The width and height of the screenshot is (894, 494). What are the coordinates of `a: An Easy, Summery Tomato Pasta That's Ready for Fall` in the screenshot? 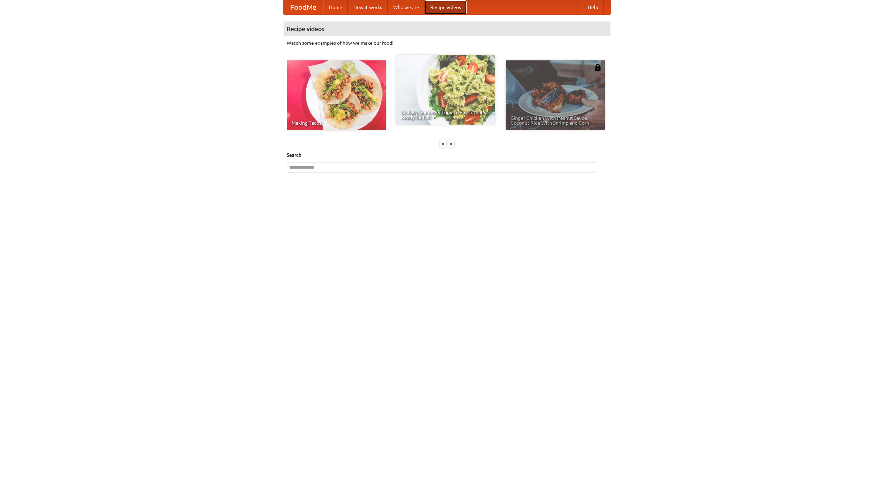 It's located at (446, 90).